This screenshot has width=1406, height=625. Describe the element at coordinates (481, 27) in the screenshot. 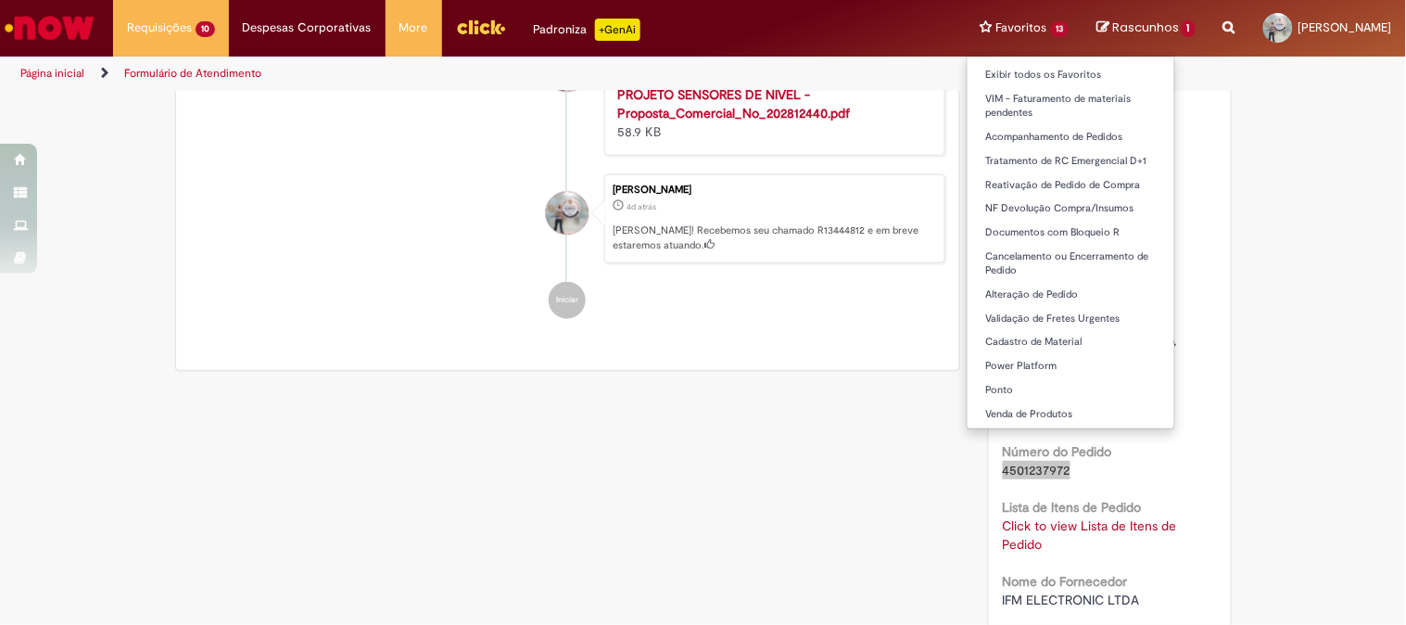

I see `img: click_logo_yellow_360x200.png` at that location.